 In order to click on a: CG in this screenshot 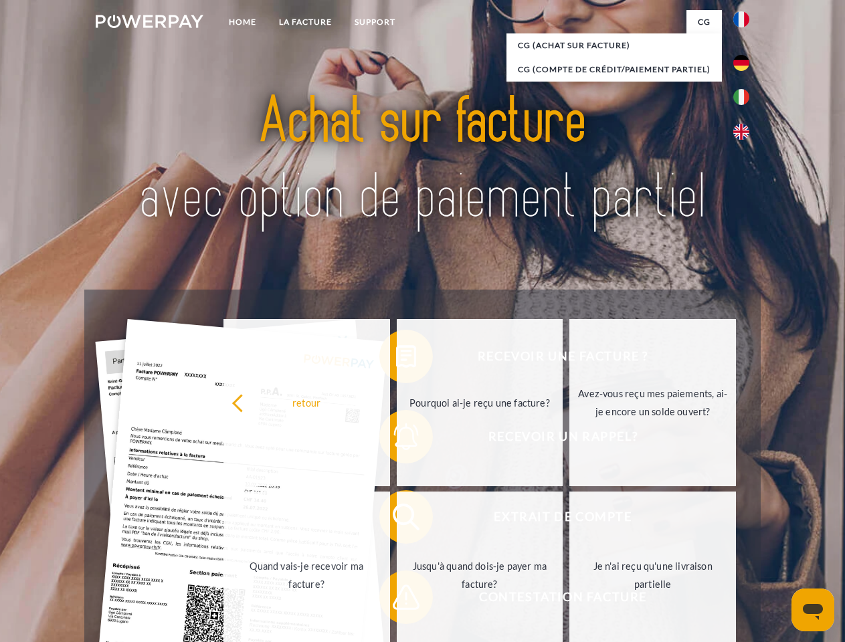, I will do `click(704, 22)`.